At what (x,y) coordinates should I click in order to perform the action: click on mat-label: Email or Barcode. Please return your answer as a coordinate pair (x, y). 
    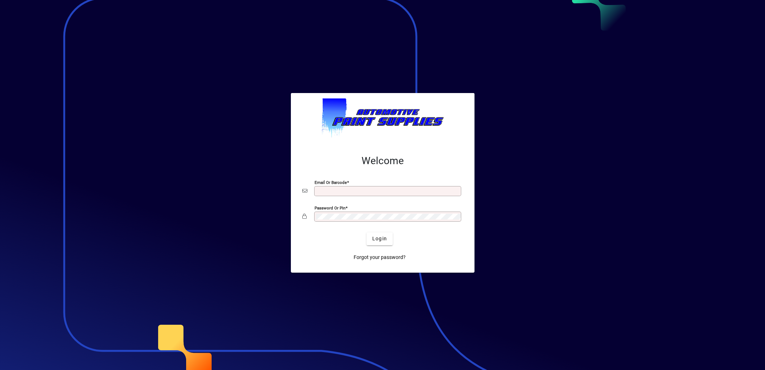
    Looking at the image, I should click on (331, 182).